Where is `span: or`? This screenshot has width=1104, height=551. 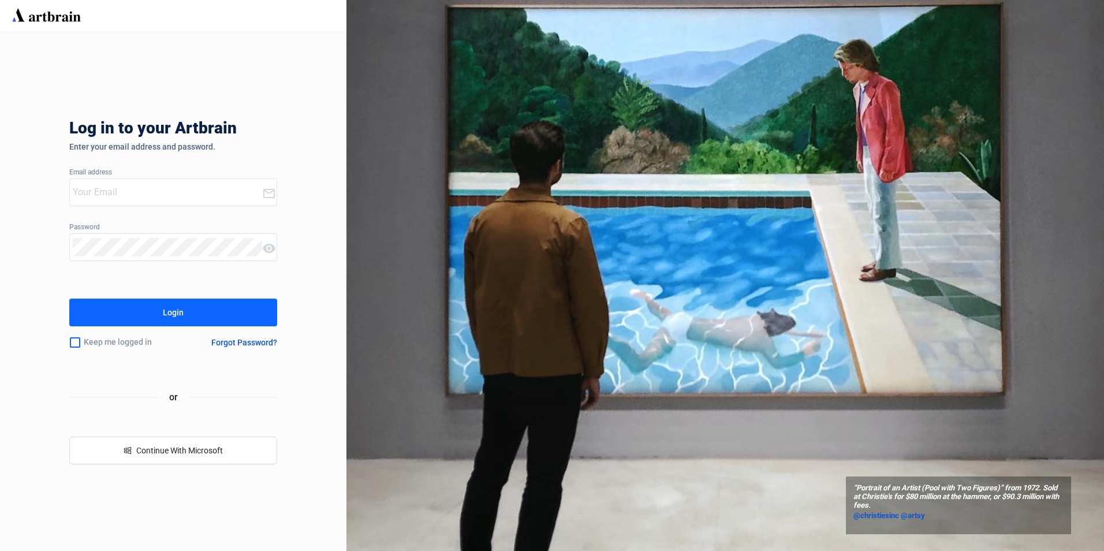 span: or is located at coordinates (173, 397).